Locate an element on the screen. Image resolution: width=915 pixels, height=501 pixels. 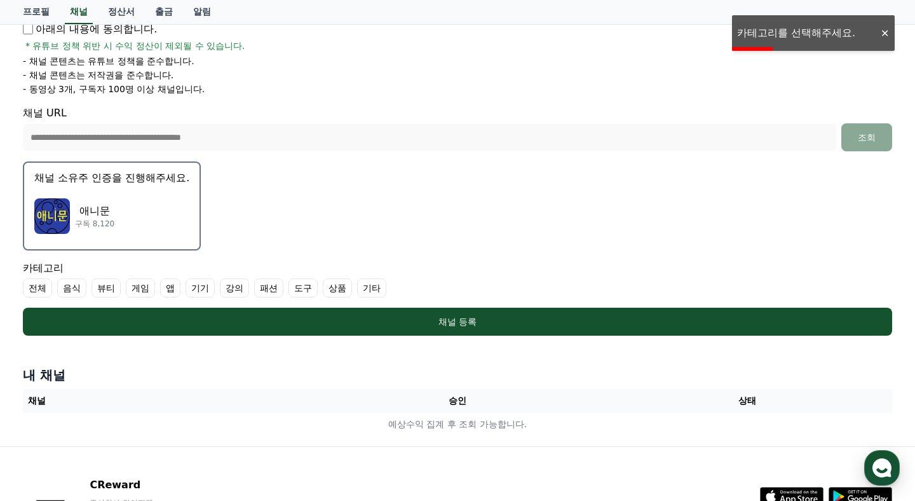
button: 채널 등록 is located at coordinates (457, 321).